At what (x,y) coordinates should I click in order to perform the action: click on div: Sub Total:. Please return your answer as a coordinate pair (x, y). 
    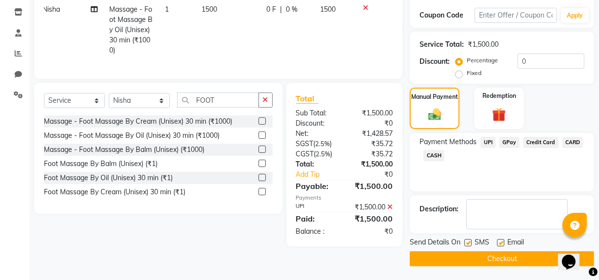
    Looking at the image, I should click on (317, 113).